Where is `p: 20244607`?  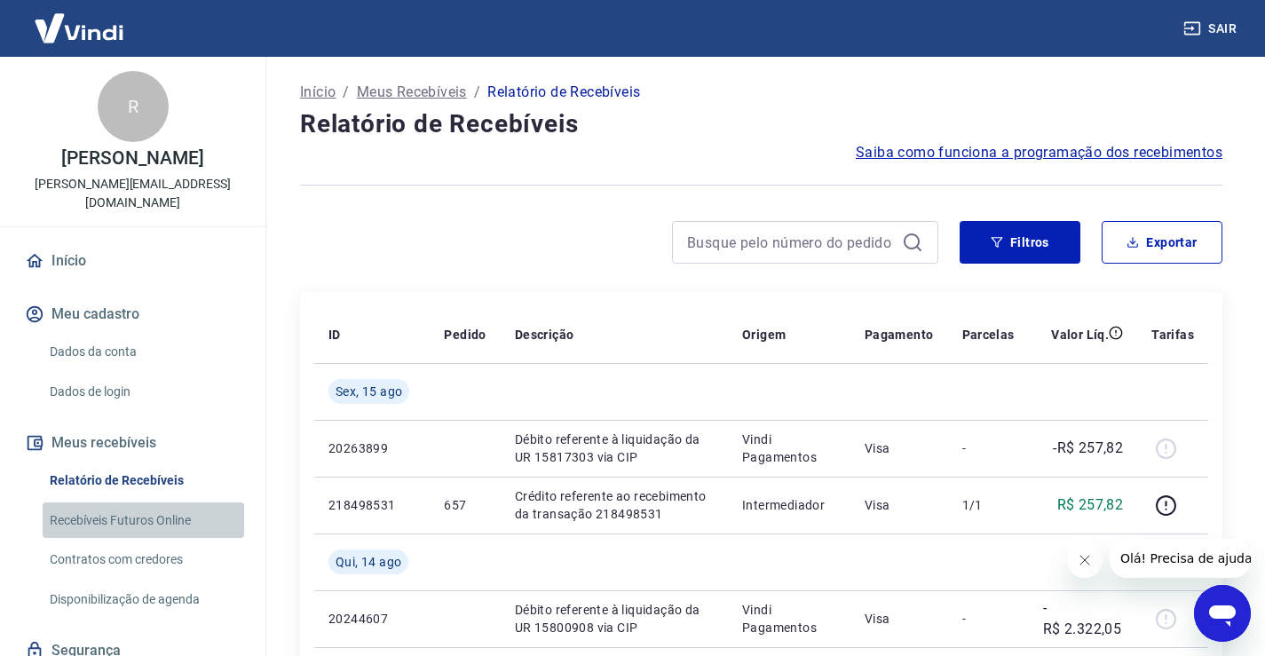 p: 20244607 is located at coordinates (372, 619).